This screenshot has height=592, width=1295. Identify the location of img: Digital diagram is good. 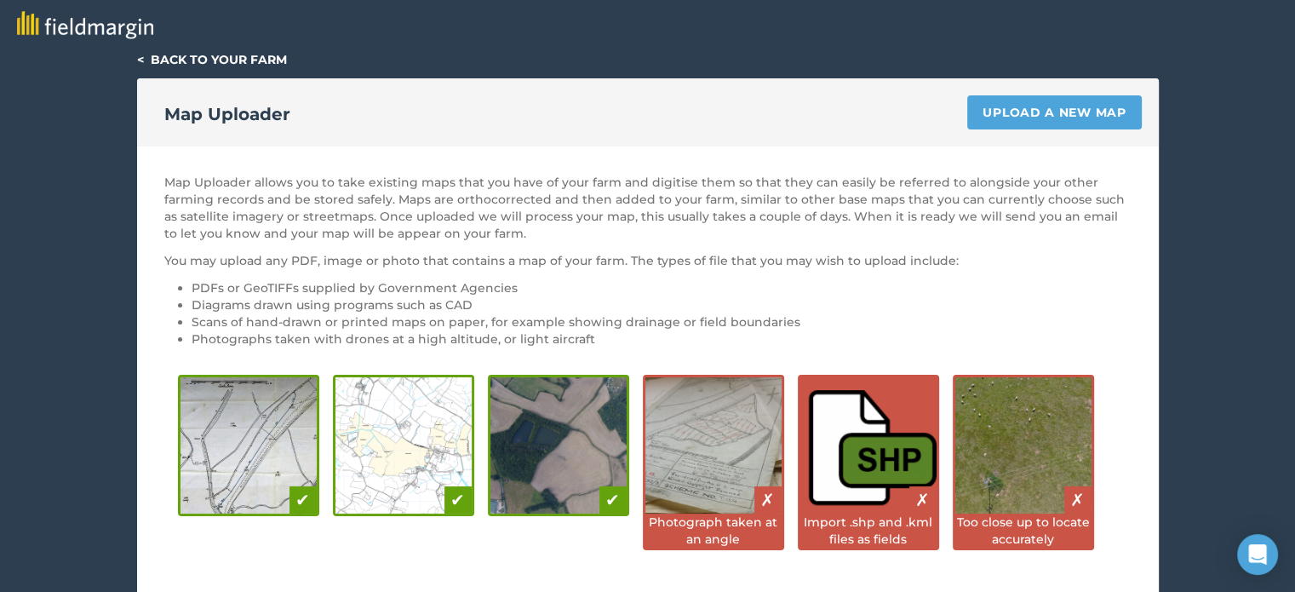
(404, 445).